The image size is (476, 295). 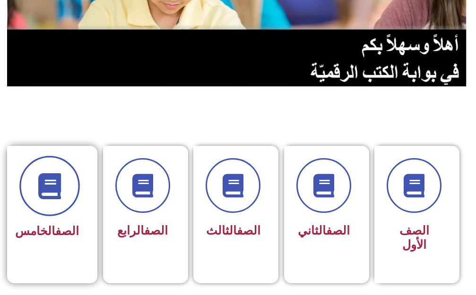 I want to click on span: الرابع, so click(x=142, y=230).